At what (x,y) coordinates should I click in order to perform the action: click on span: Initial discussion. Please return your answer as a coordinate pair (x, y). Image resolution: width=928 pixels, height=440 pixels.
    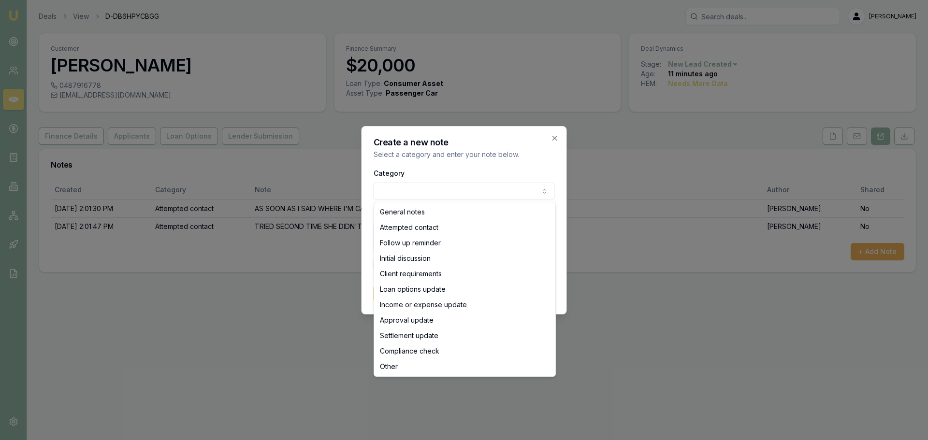
    Looking at the image, I should click on (405, 259).